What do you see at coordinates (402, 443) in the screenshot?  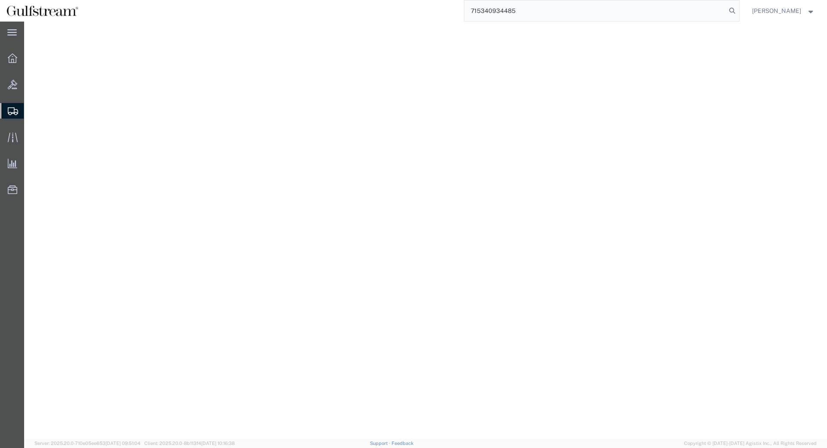 I see `a: Feedback` at bounding box center [402, 443].